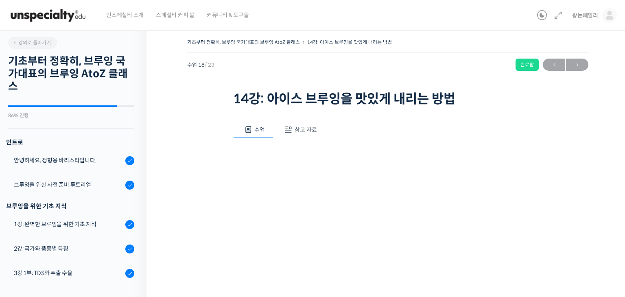  What do you see at coordinates (68, 224) in the screenshot?
I see `div: 1강: 완벽한 브루잉을 위한 기초 지식` at bounding box center [68, 224].